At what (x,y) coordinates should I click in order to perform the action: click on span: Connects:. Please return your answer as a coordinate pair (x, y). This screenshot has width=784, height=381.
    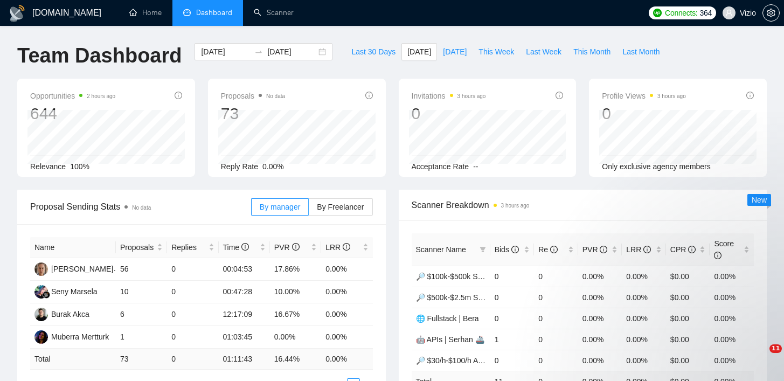
    Looking at the image, I should click on (681, 13).